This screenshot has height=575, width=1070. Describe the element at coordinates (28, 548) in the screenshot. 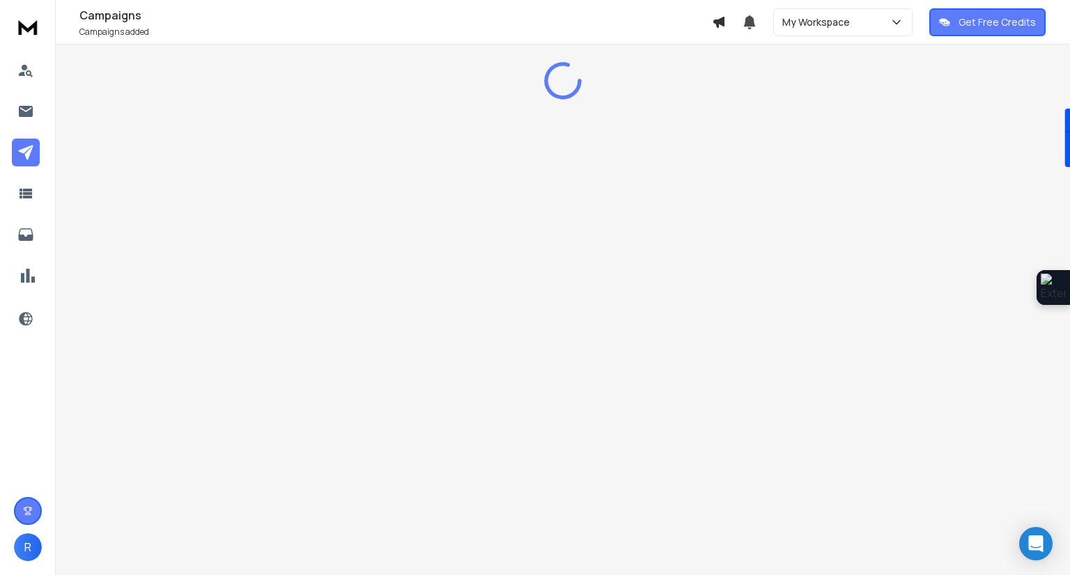

I see `span: R` at that location.